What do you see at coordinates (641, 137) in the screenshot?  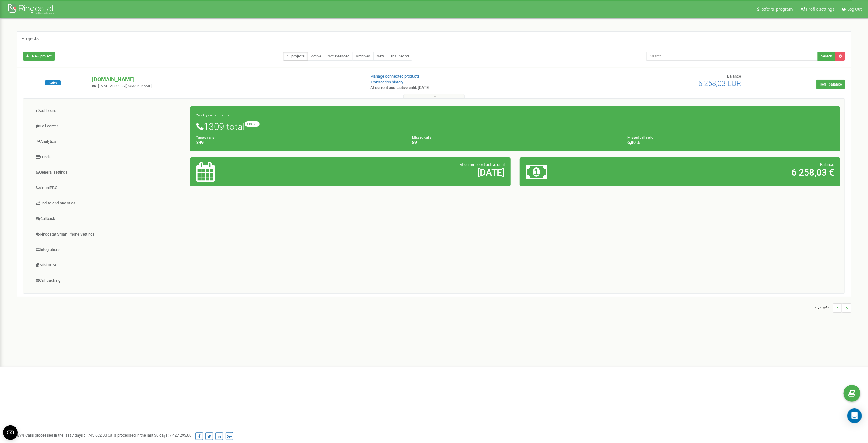 I see `small: Missed call ratio` at bounding box center [641, 137].